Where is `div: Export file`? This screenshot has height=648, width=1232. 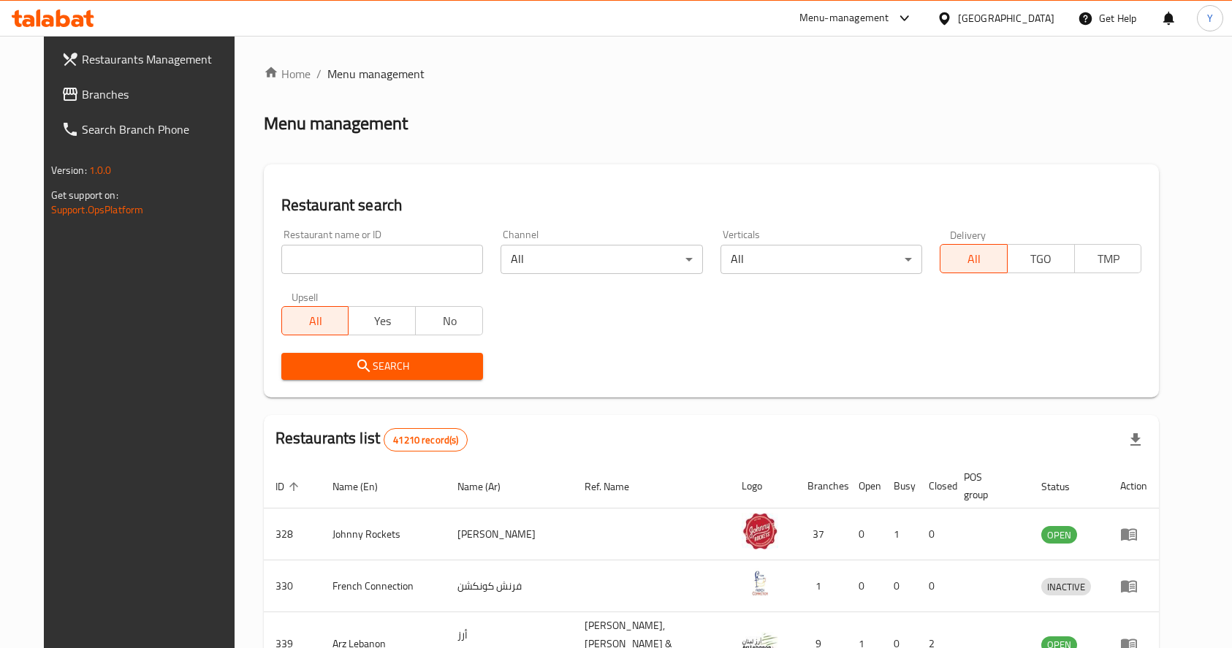
div: Export file is located at coordinates (1136, 440).